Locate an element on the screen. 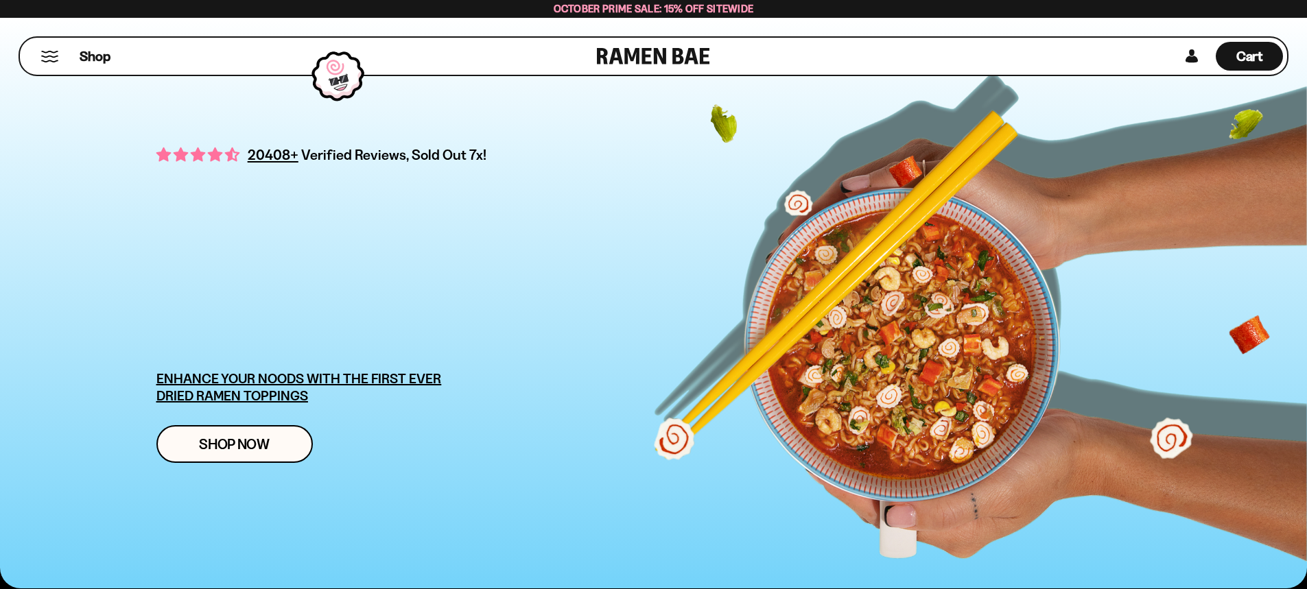 The width and height of the screenshot is (1307, 589). a: Shop is located at coordinates (95, 56).